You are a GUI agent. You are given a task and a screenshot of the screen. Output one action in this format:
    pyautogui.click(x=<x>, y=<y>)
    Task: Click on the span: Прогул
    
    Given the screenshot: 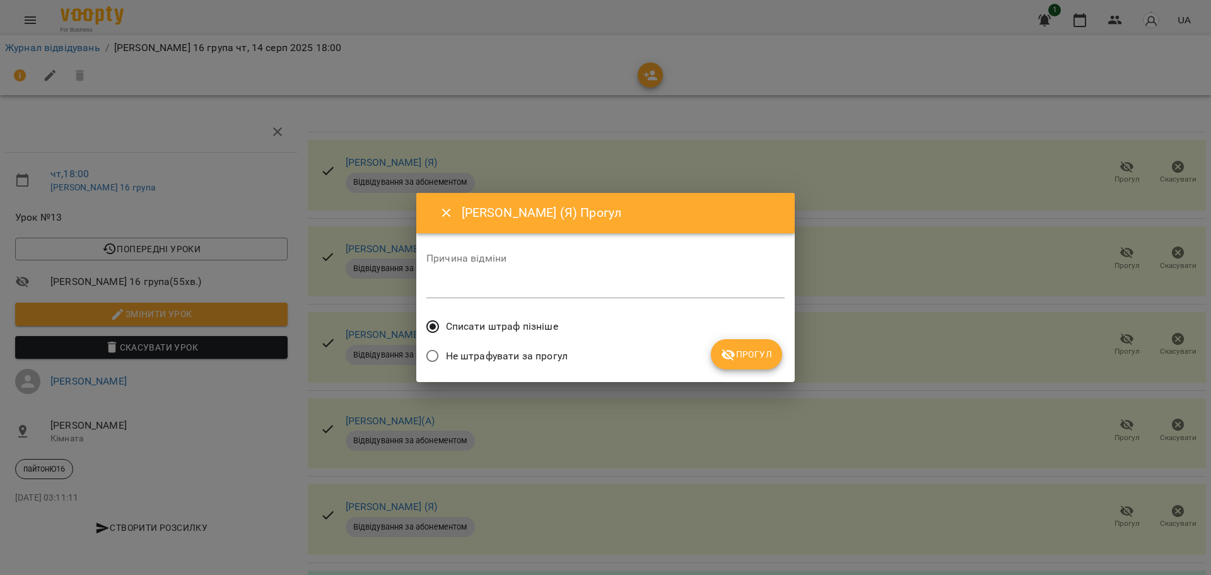 What is the action you would take?
    pyautogui.click(x=746, y=354)
    